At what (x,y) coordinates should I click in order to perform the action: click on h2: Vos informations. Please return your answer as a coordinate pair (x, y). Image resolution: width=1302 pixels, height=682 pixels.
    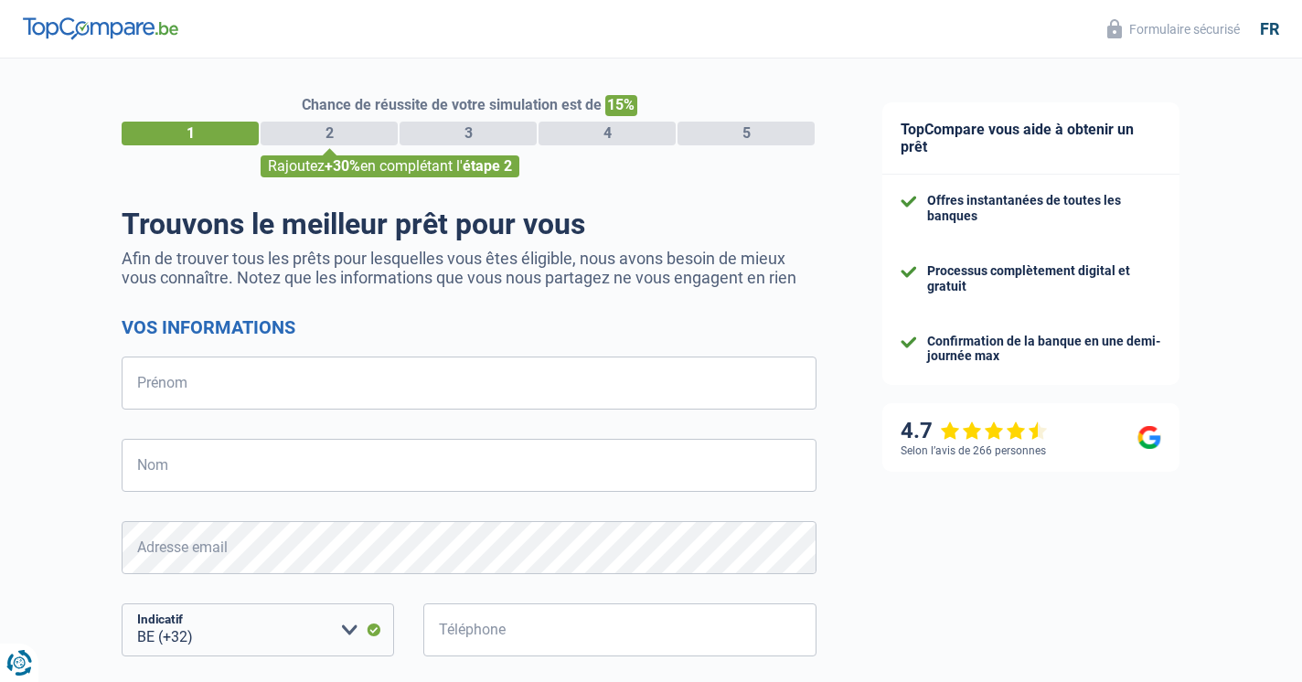
    Looking at the image, I should click on (469, 327).